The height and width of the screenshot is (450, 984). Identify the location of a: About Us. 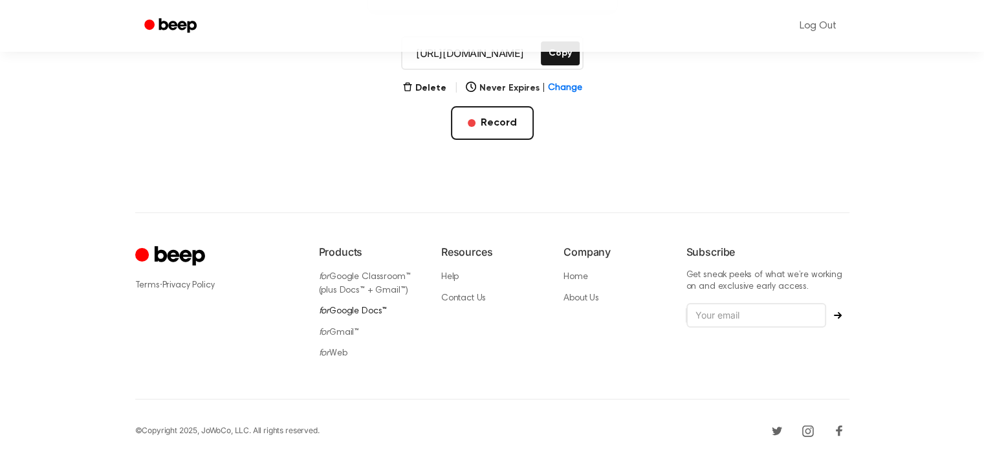
(581, 298).